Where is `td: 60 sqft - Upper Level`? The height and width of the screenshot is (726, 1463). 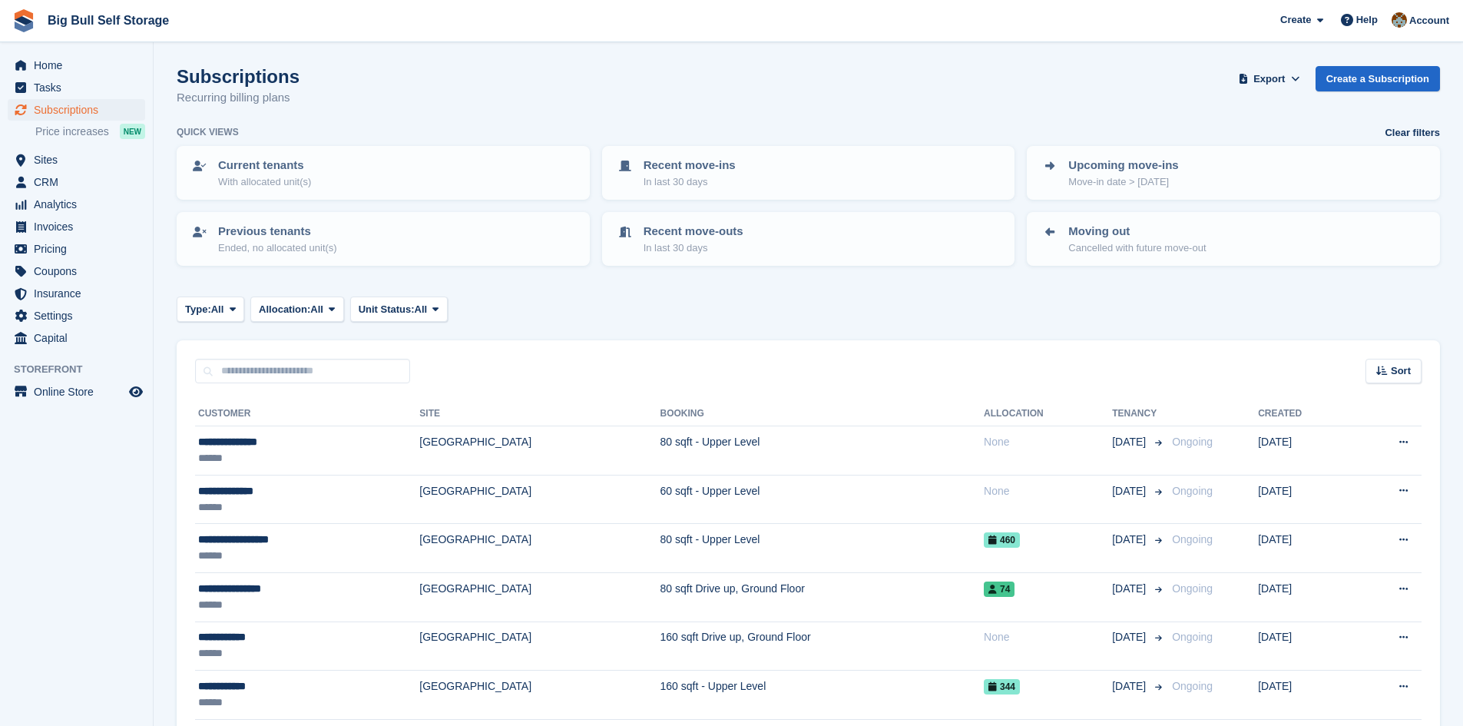
td: 60 sqft - Upper Level is located at coordinates (823, 499).